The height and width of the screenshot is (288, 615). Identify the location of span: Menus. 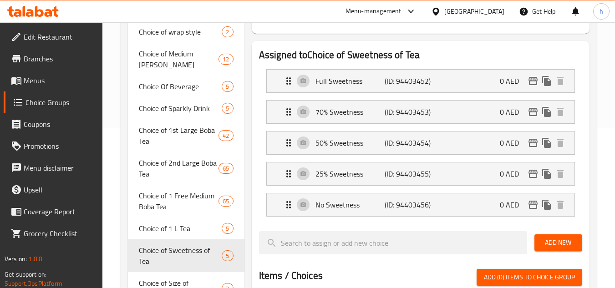
(60, 81).